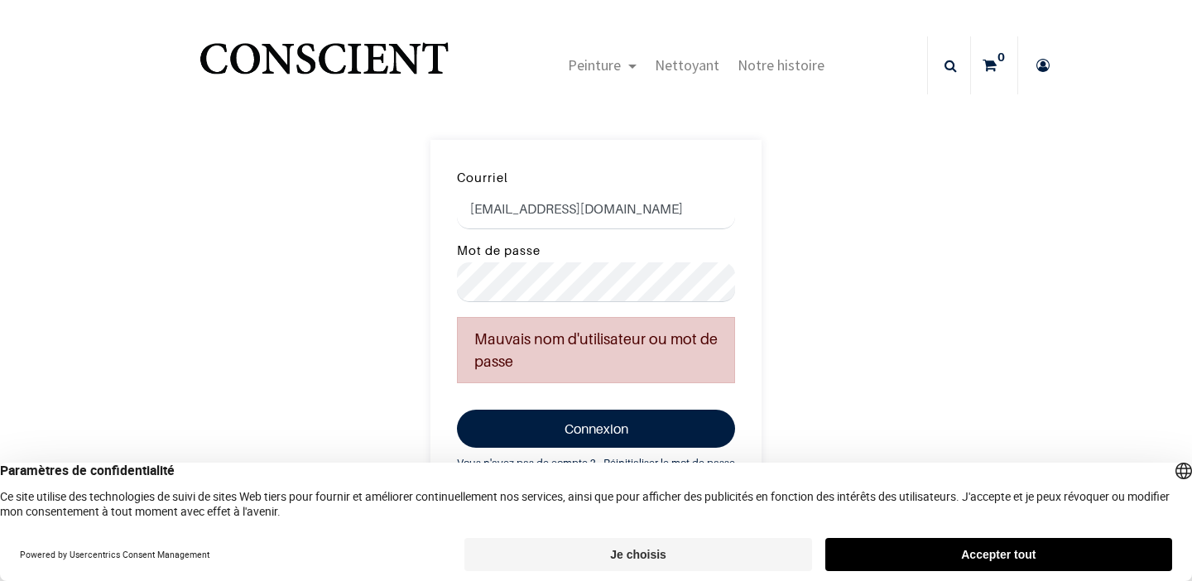 This screenshot has height=581, width=1192. I want to click on span: Nettoyant, so click(687, 65).